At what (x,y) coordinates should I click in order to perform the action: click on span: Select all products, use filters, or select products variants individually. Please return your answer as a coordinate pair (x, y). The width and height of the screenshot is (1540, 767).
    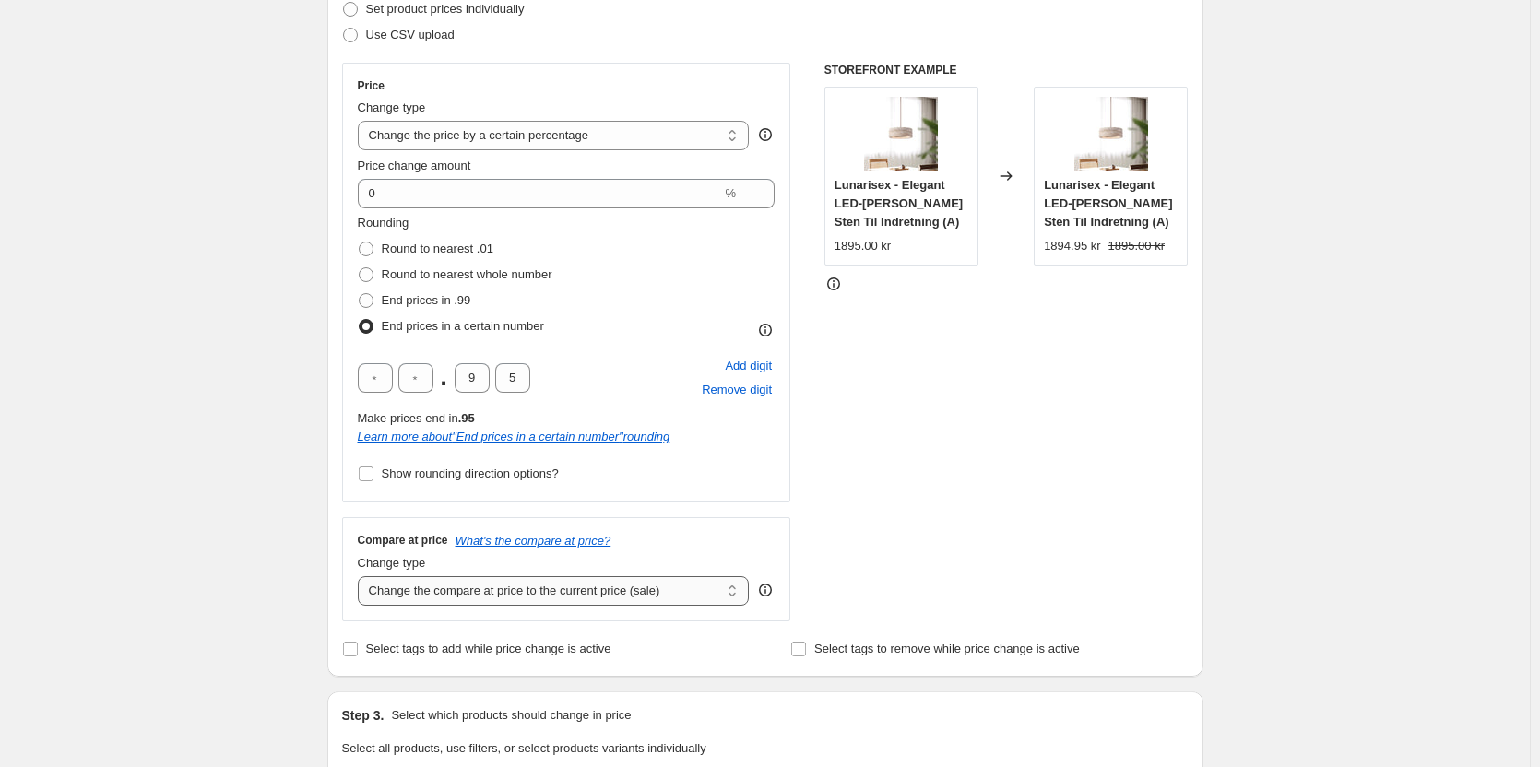
    Looking at the image, I should click on (524, 748).